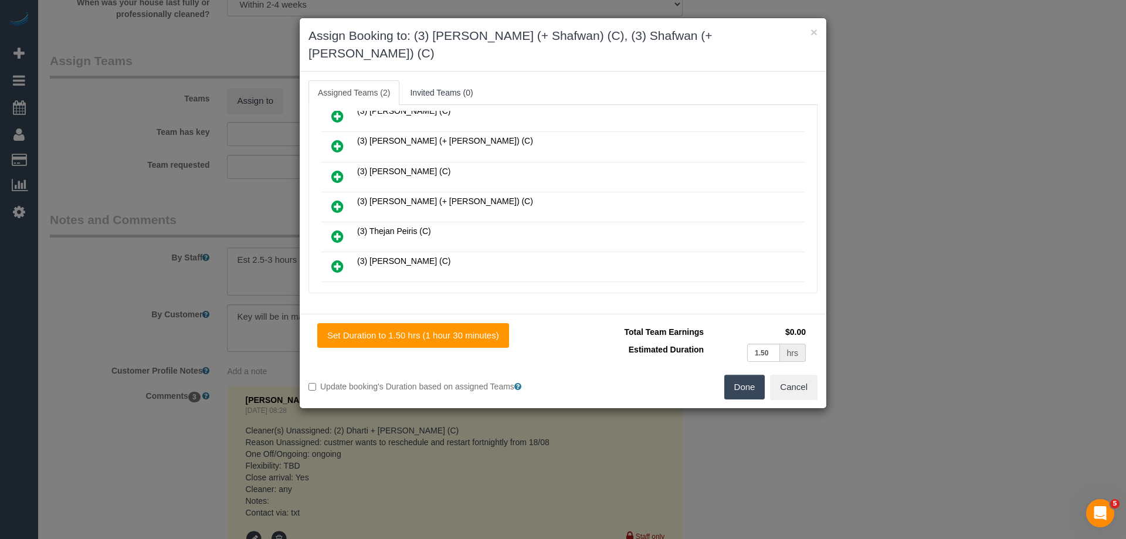  Describe the element at coordinates (431, 387) in the screenshot. I see `label: Update booking's Duration based on assigned Teams` at that location.